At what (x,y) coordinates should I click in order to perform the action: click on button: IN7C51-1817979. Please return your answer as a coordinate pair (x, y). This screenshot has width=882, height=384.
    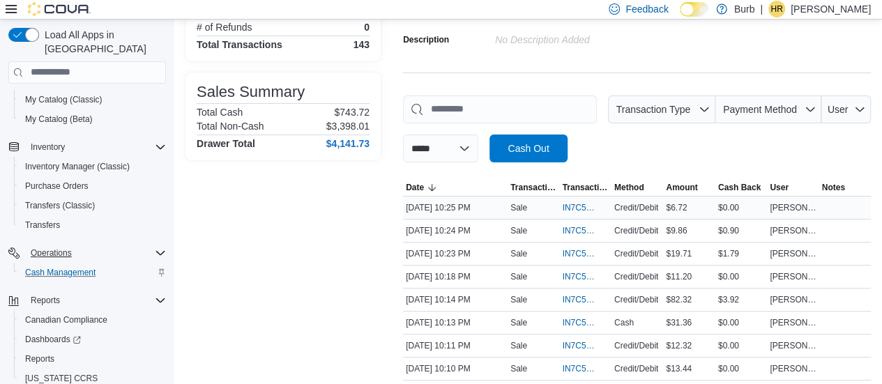
    Looking at the image, I should click on (585, 369).